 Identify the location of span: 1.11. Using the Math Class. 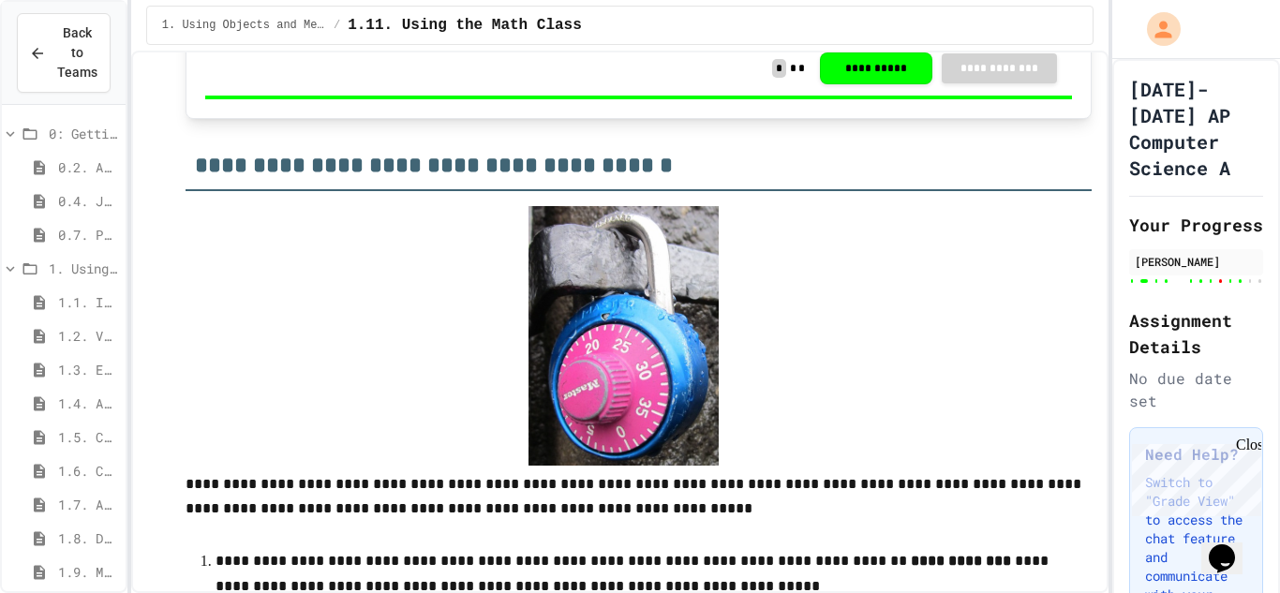
(465, 25).